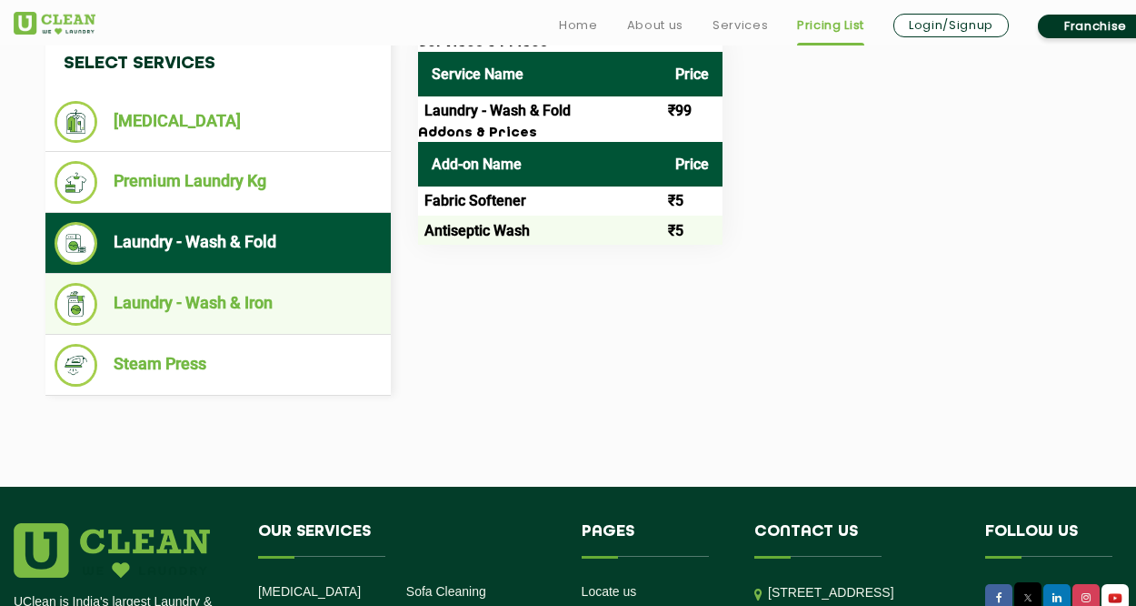 Image resolution: width=1136 pixels, height=606 pixels. What do you see at coordinates (692, 111) in the screenshot?
I see `td: ₹99` at bounding box center [692, 111].